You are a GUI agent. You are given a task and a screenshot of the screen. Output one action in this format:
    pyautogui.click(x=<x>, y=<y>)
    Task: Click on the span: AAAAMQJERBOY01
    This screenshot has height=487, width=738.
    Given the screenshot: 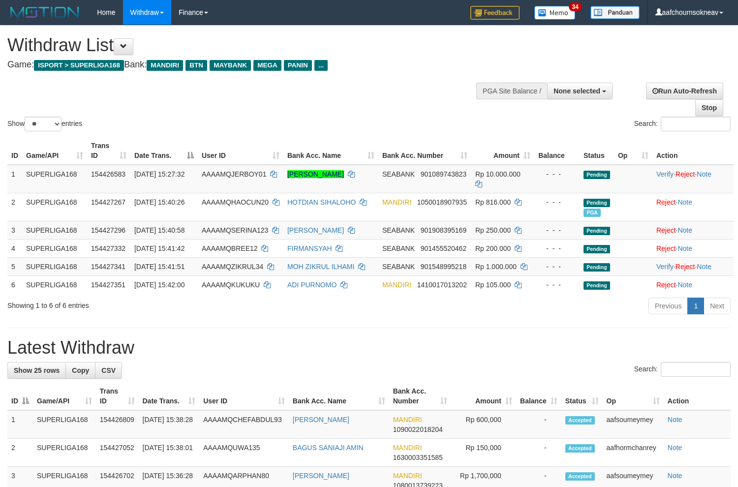 What is the action you would take?
    pyautogui.click(x=234, y=174)
    